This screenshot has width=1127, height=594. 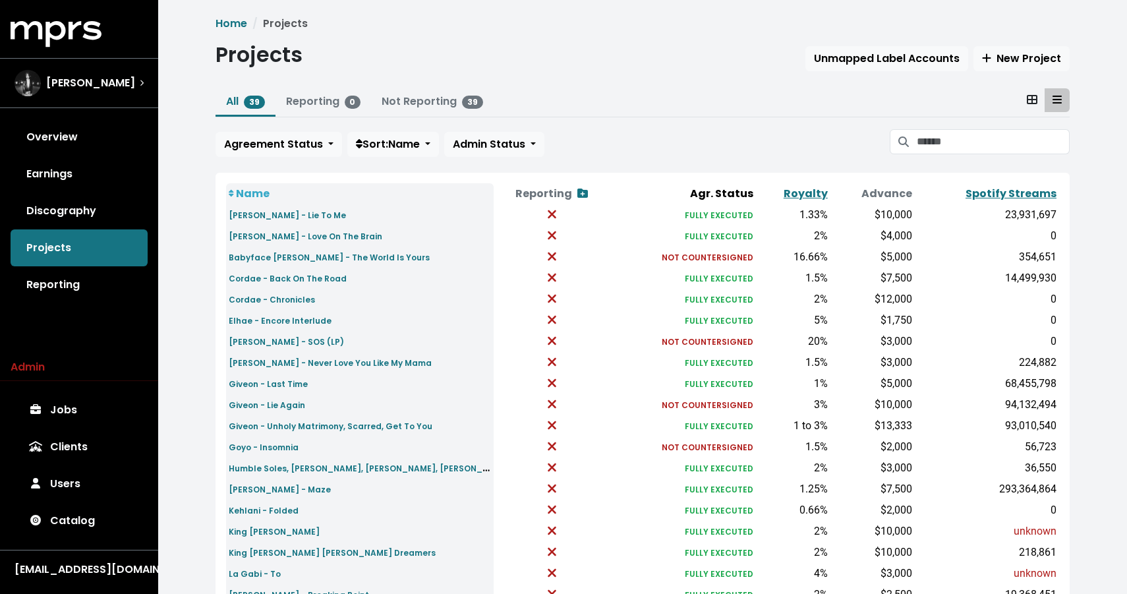 What do you see at coordinates (79, 410) in the screenshot?
I see `a: Jobs` at bounding box center [79, 410].